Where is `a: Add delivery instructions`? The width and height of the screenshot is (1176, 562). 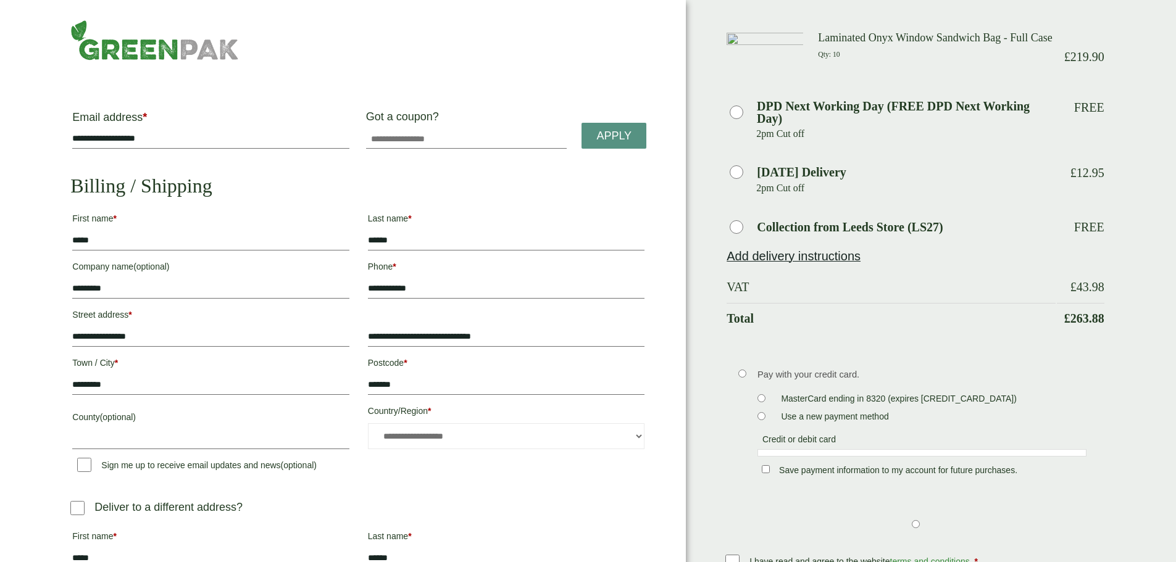
a: Add delivery instructions is located at coordinates (793, 256).